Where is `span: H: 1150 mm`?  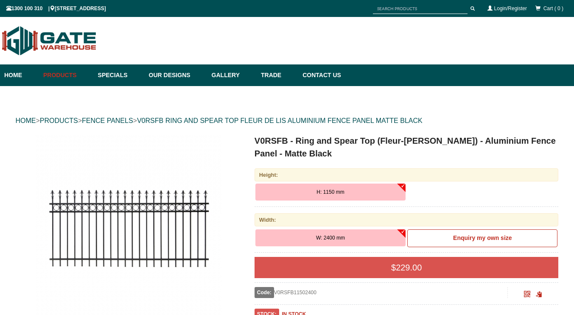
span: H: 1150 mm is located at coordinates (330, 192).